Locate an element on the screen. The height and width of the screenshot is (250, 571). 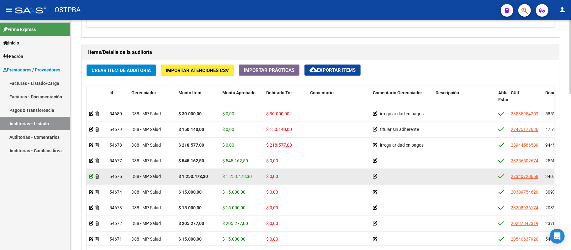
span: Comentario is located at coordinates (322, 93).